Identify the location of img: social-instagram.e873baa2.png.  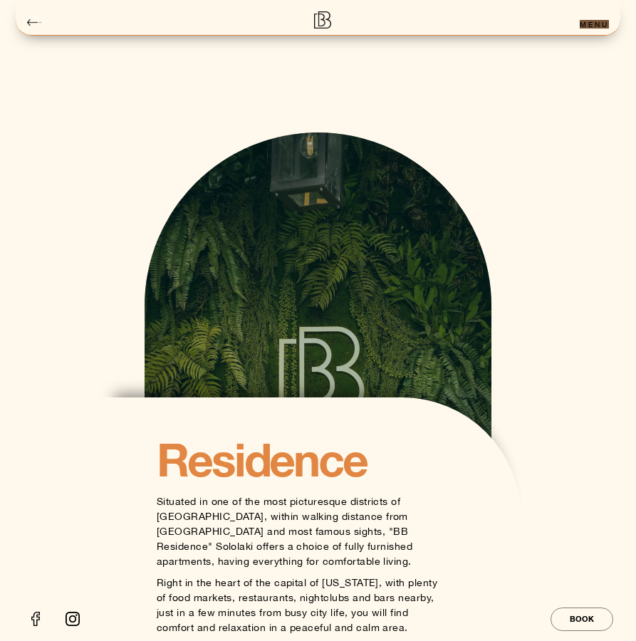
(73, 619).